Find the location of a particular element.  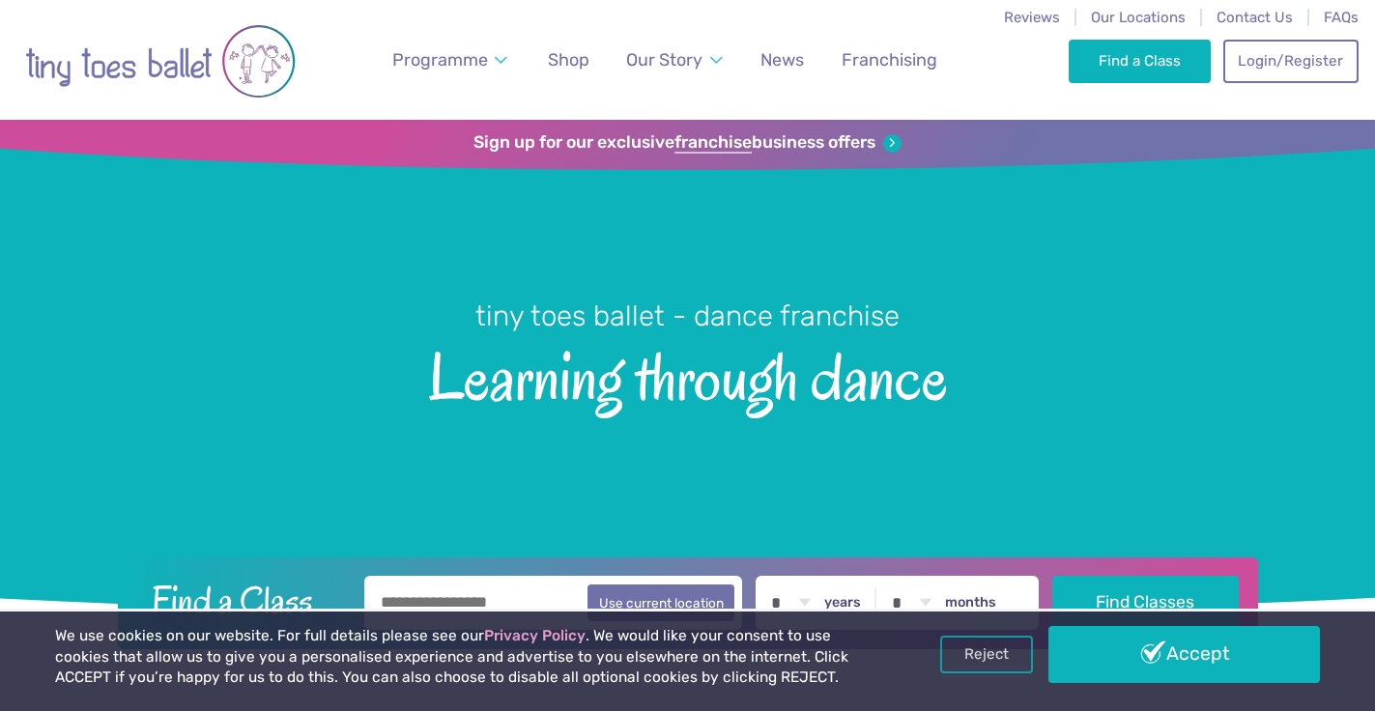

small: tiny toes ballet - dance franchise is located at coordinates (687, 316).